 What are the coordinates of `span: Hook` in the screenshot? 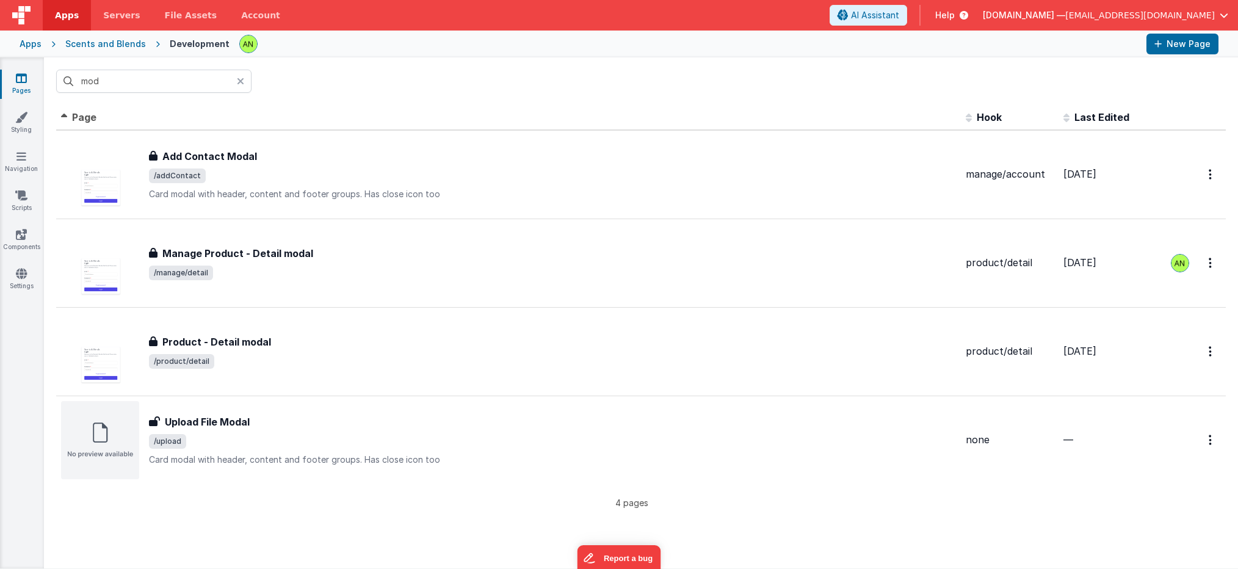 It's located at (989, 117).